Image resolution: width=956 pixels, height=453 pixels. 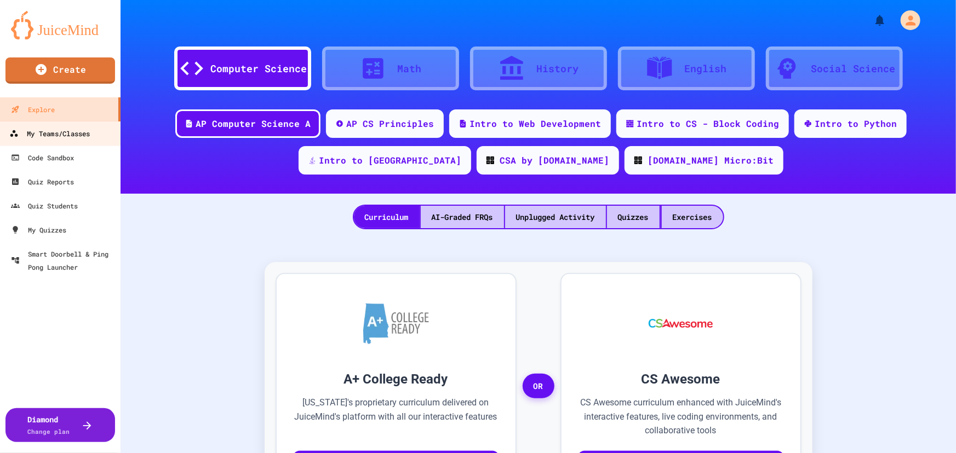 What do you see at coordinates (387, 217) in the screenshot?
I see `div: Curriculum` at bounding box center [387, 217].